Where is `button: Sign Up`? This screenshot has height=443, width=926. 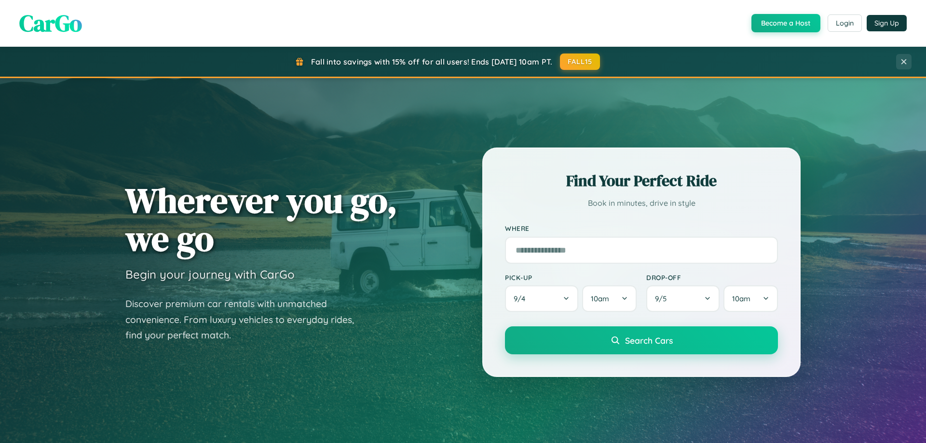
button: Sign Up is located at coordinates (886, 23).